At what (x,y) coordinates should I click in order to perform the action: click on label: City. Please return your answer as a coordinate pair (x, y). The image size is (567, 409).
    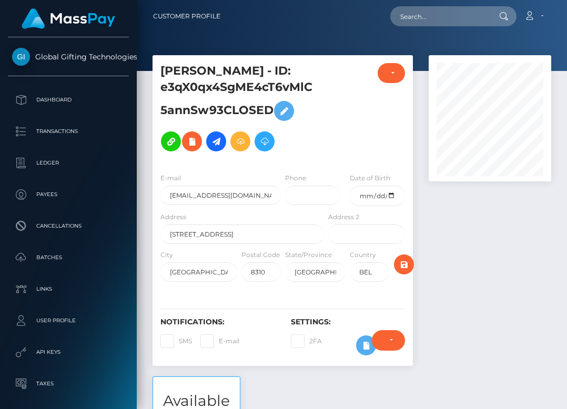
    Looking at the image, I should click on (167, 255).